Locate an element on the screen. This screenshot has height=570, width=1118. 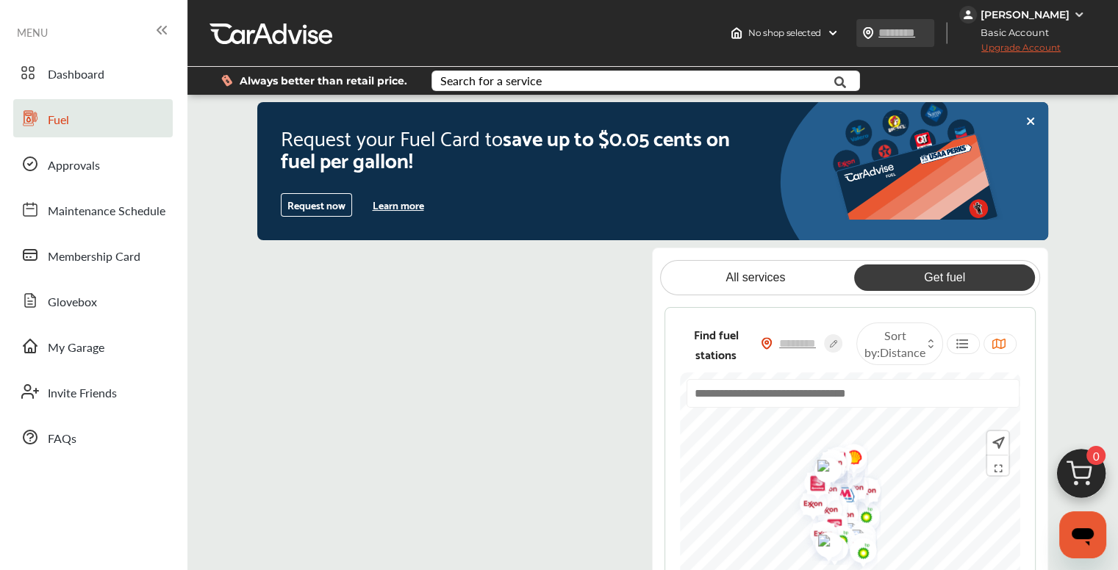
span: Approvals is located at coordinates (73, 166).